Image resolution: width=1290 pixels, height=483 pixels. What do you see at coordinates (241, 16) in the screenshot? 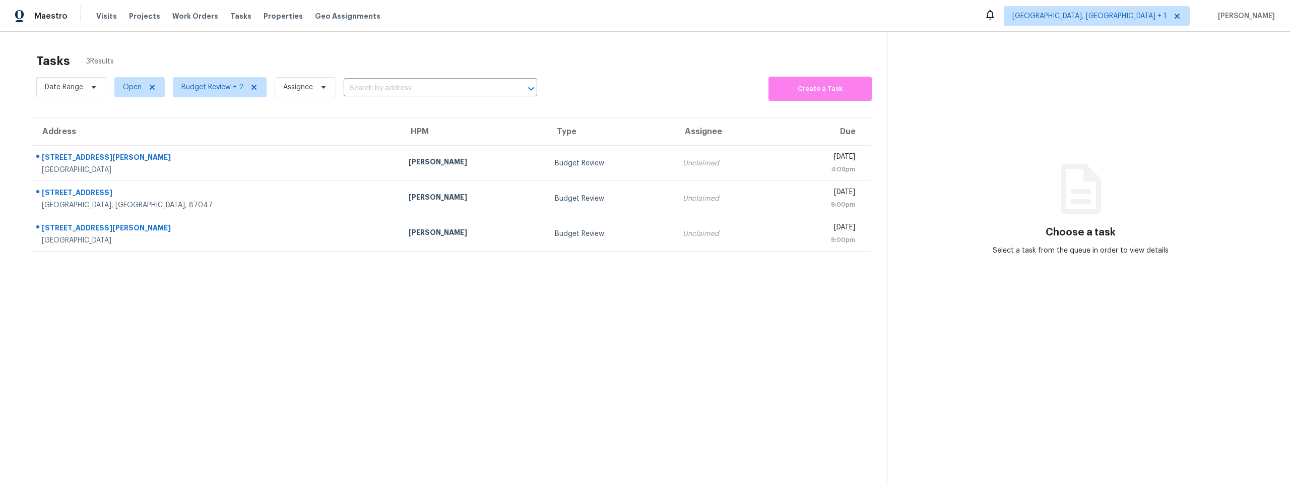
I see `span: Tasks` at bounding box center [241, 16].